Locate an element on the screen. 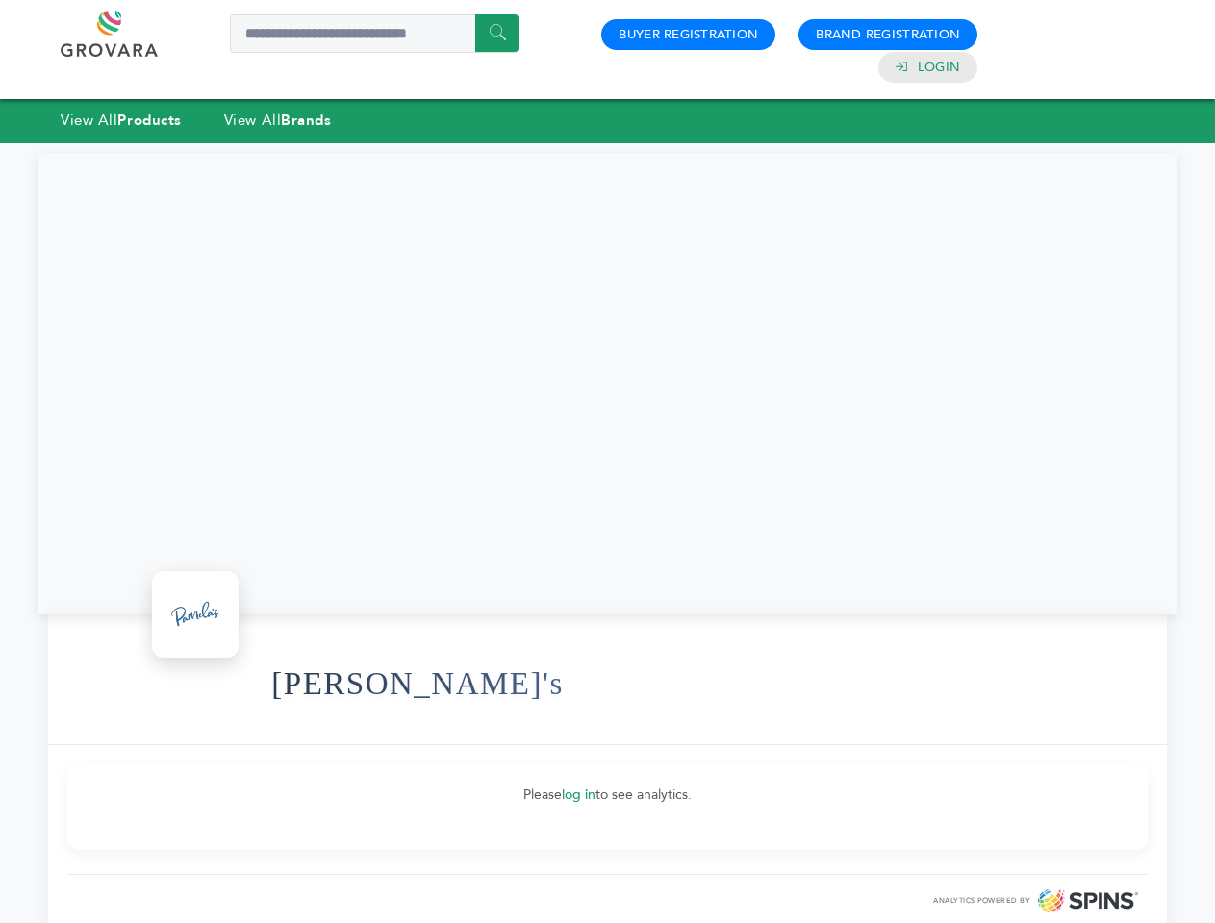  img: SPINS is located at coordinates (1088, 901).